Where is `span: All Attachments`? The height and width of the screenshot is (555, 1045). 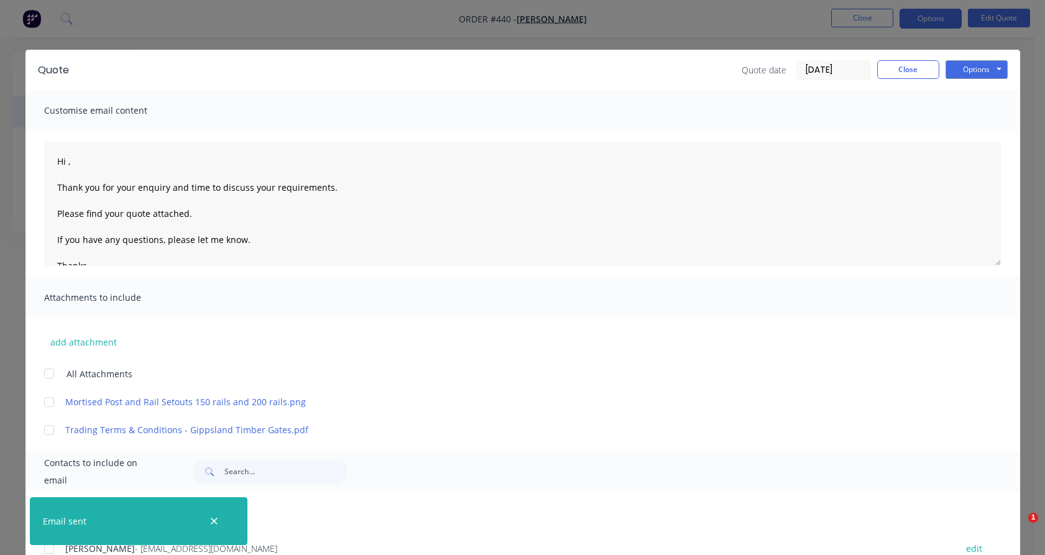
span: All Attachments is located at coordinates (99, 374).